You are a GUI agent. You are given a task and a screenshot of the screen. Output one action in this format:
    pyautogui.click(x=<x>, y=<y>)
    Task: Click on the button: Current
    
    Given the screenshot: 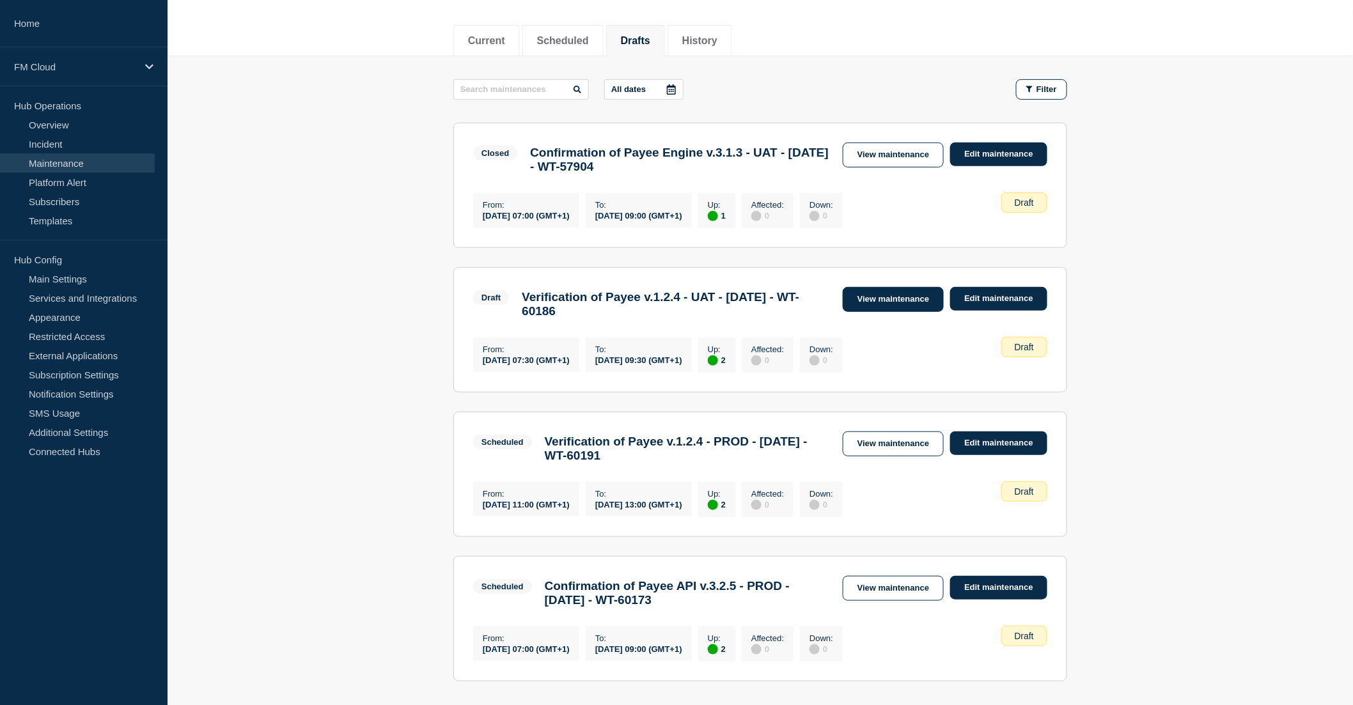 What is the action you would take?
    pyautogui.click(x=487, y=41)
    